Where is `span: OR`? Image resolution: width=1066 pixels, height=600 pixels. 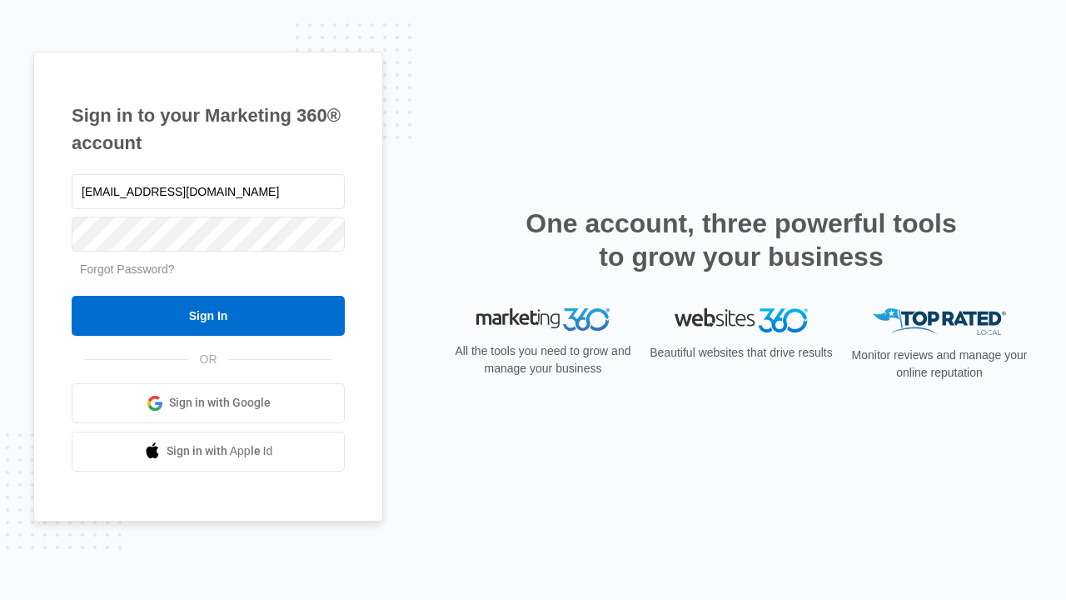 span: OR is located at coordinates (208, 359).